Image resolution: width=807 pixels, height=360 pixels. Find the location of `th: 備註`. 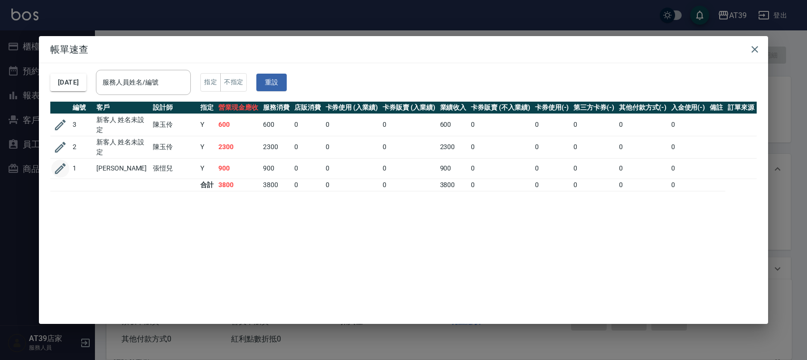

th: 備註 is located at coordinates (717, 108).